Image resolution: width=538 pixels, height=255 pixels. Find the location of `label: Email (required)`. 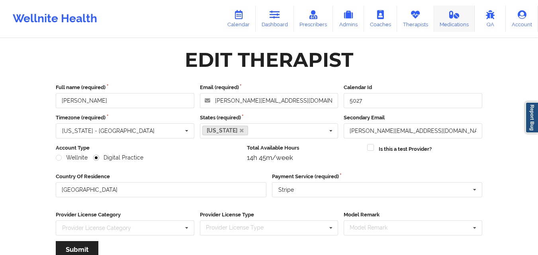

label: Email (required) is located at coordinates (269, 88).